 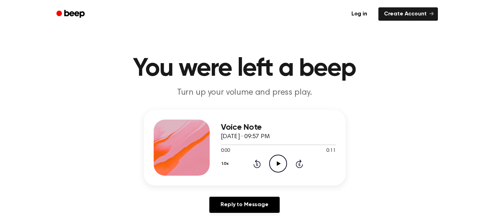 I want to click on button: 1.0x, so click(x=226, y=164).